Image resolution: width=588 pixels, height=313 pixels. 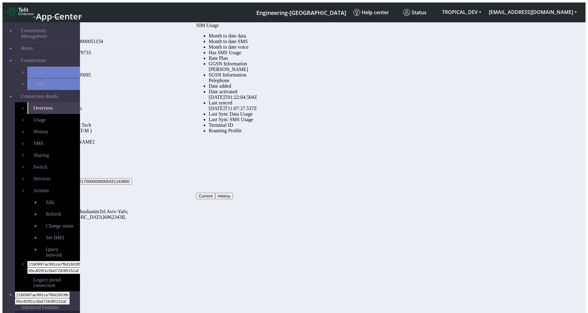 What do you see at coordinates (40, 72) in the screenshot?
I see `span: List` at bounding box center [40, 72].